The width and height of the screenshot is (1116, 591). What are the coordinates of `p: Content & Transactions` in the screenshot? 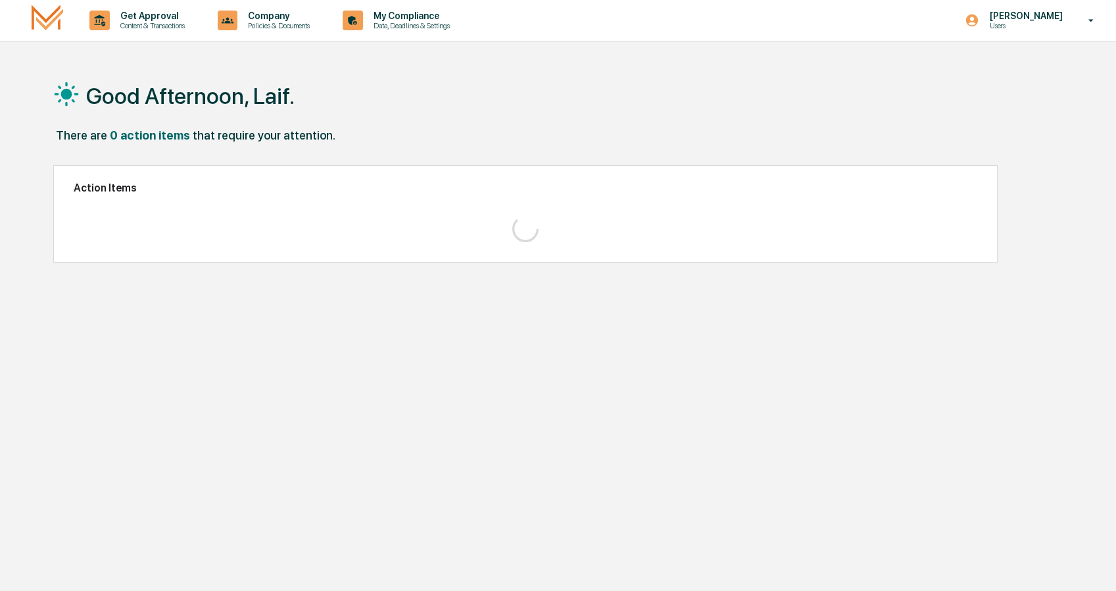 It's located at (151, 26).